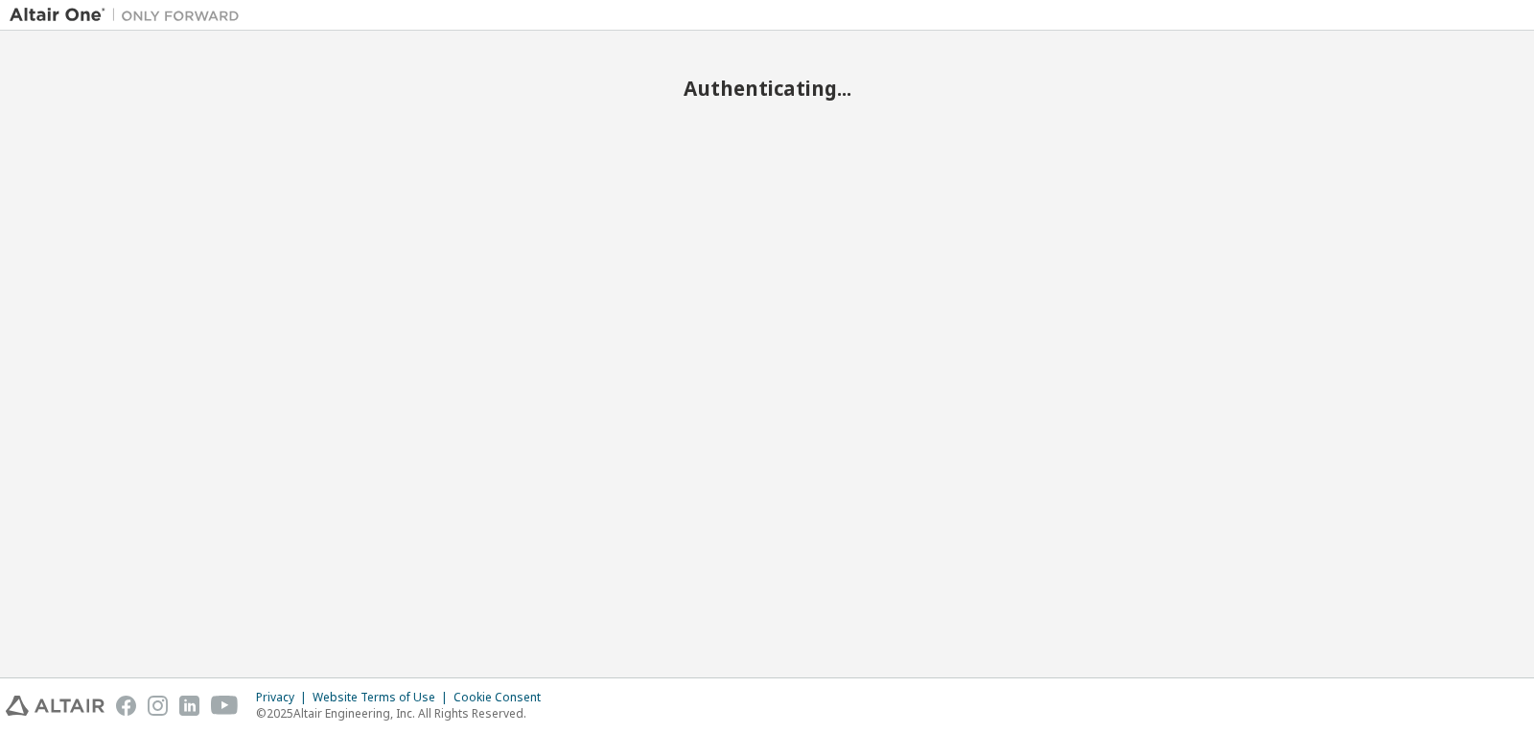  What do you see at coordinates (224, 705) in the screenshot?
I see `img: youtube.svg` at bounding box center [224, 705].